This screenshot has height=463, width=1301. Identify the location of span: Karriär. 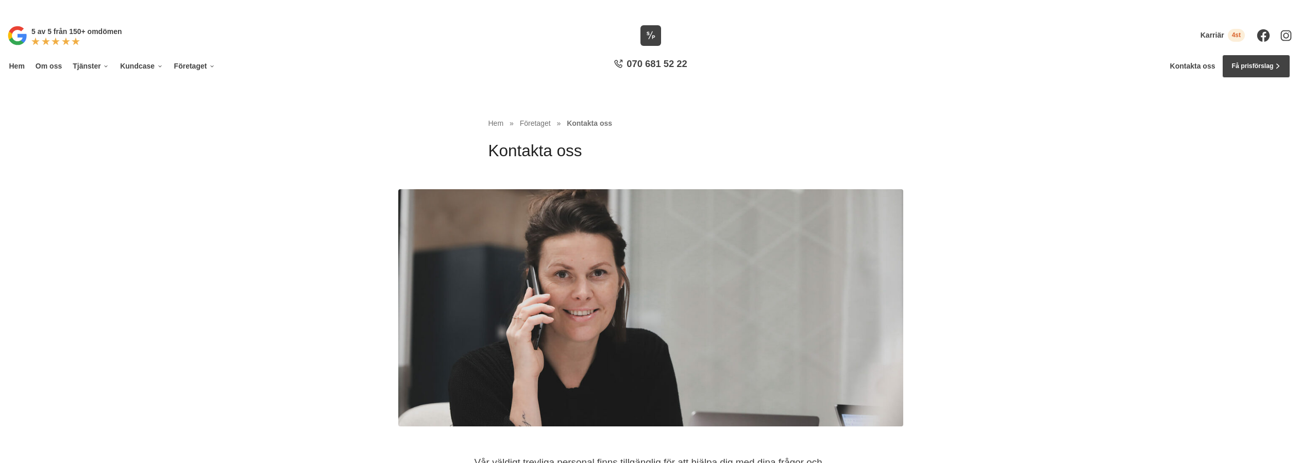
(1212, 35).